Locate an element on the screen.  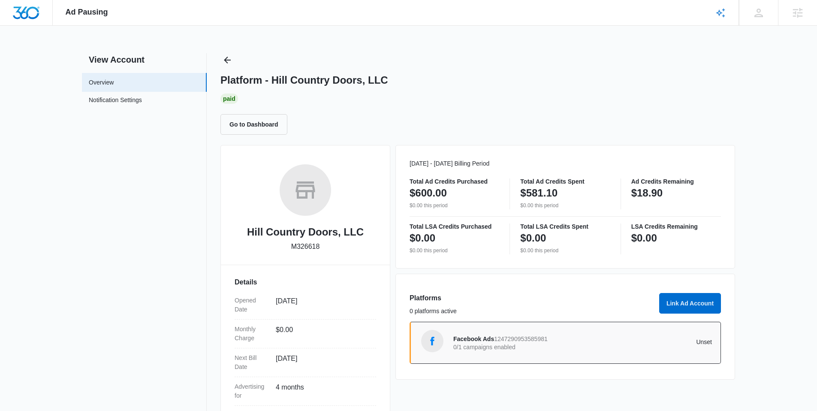
p: $600.00 is located at coordinates (428, 193).